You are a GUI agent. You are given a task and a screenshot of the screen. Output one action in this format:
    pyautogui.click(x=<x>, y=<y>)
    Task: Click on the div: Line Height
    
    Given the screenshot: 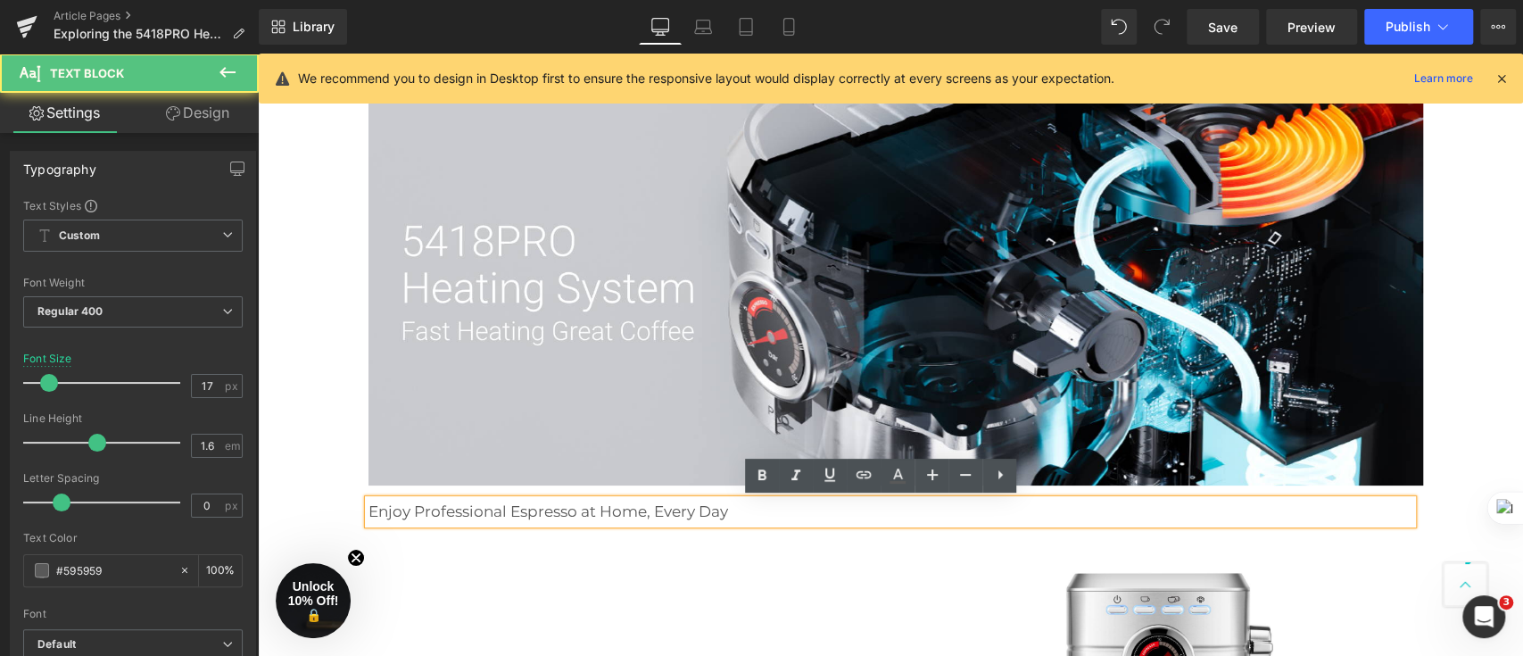 What is the action you would take?
    pyautogui.click(x=133, y=419)
    